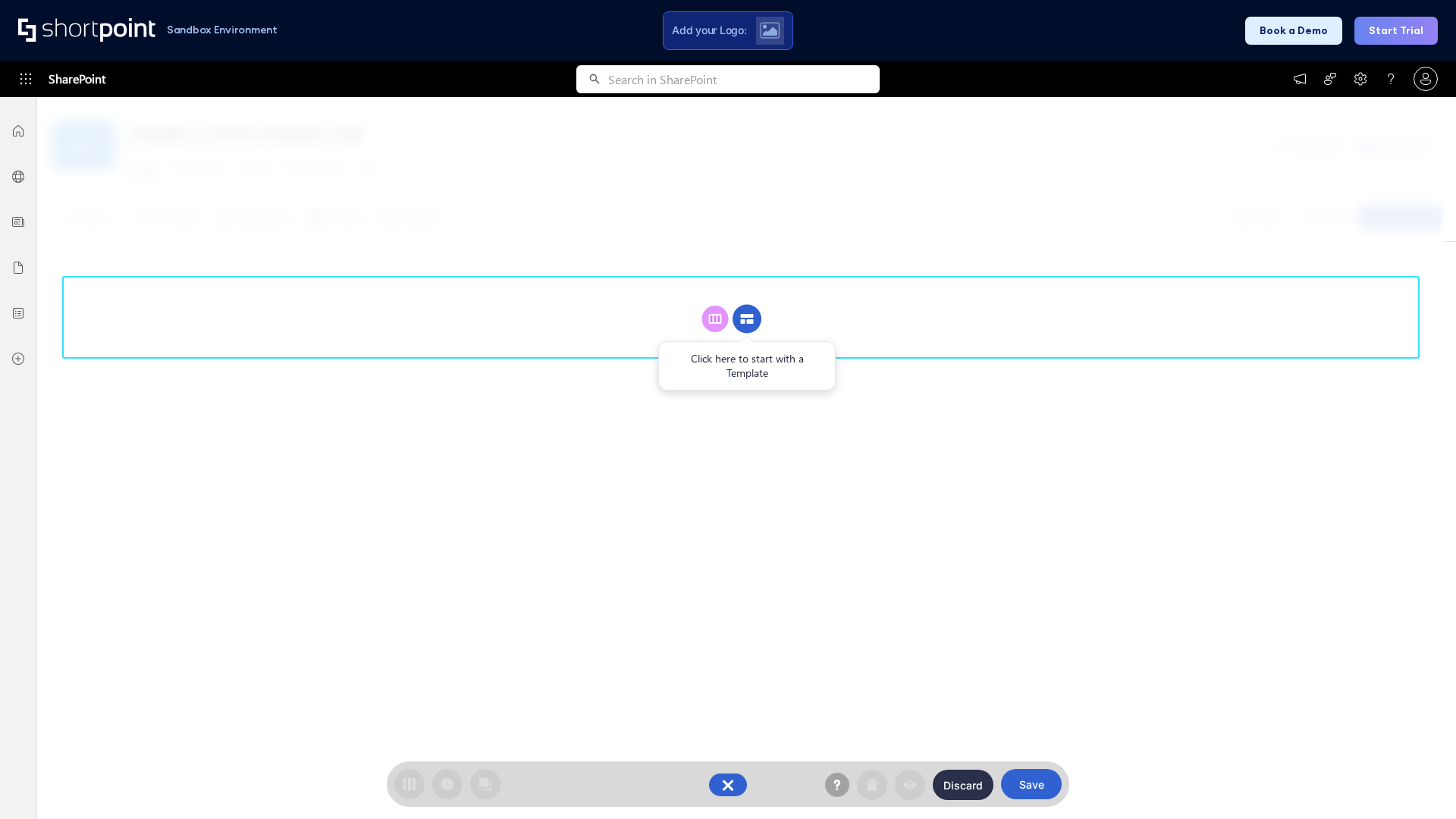 The image size is (1456, 819). I want to click on img: Upload logo, so click(770, 30).